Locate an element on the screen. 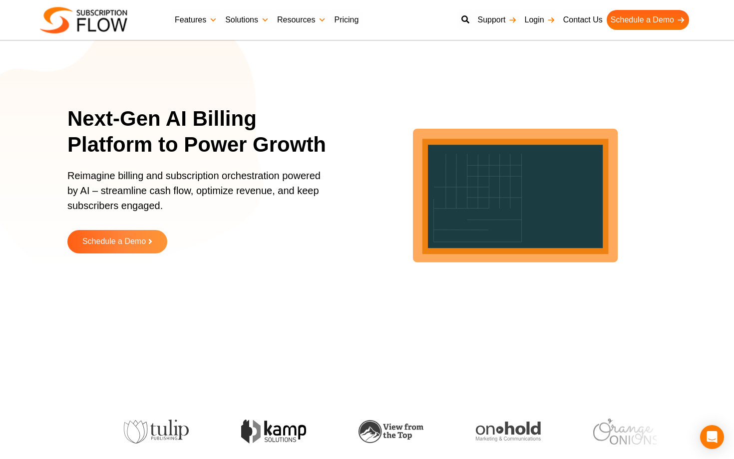 The height and width of the screenshot is (459, 734). p: Reimagine billing and subscription orchestration powered by AI – streamline cash flow, optimize r... is located at coordinates (197, 196).